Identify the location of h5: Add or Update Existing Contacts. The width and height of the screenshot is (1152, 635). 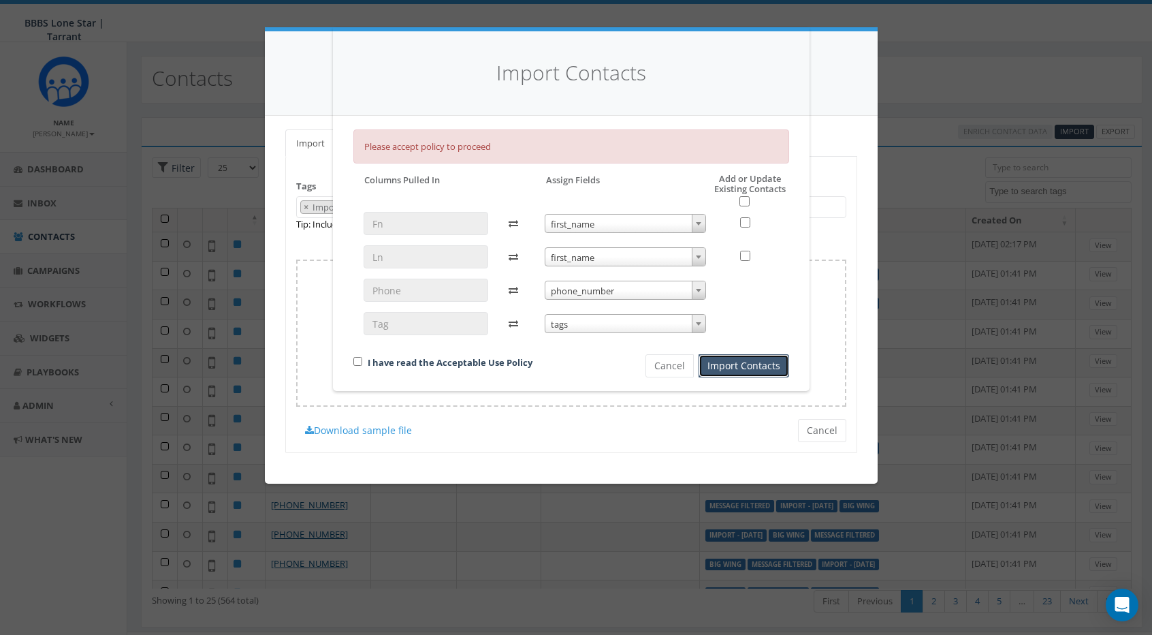
(737, 190).